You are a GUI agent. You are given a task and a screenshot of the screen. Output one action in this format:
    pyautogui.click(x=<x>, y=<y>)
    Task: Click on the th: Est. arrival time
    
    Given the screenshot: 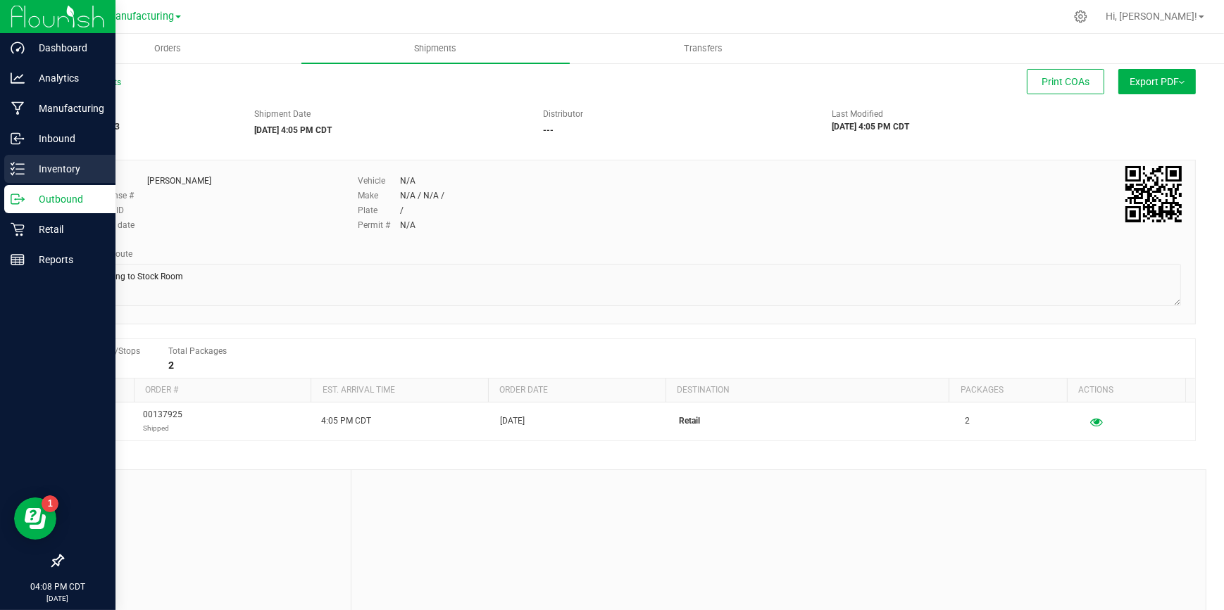 What is the action you would take?
    pyautogui.click(x=399, y=391)
    